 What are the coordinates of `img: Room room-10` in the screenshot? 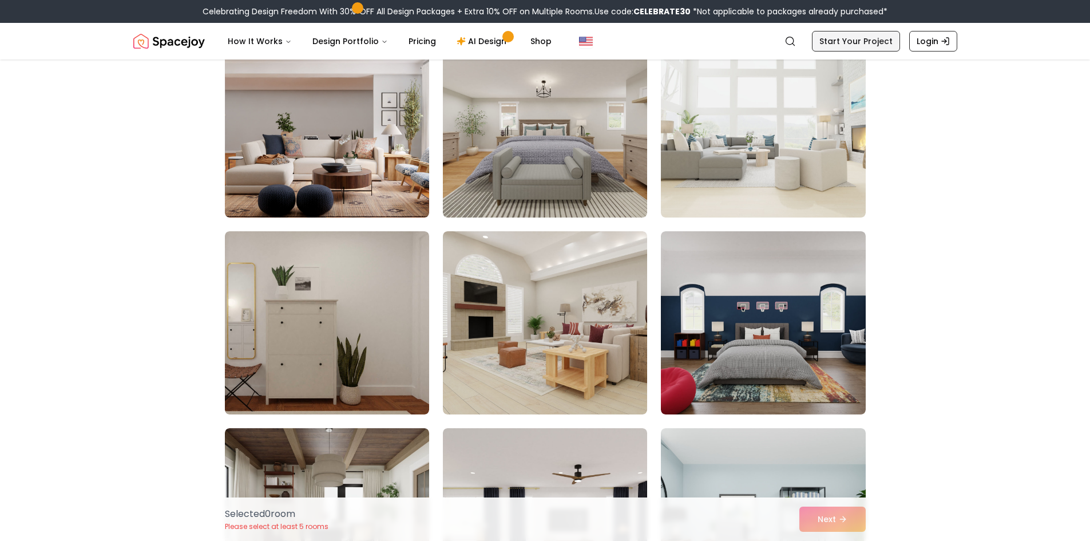 It's located at (327, 323).